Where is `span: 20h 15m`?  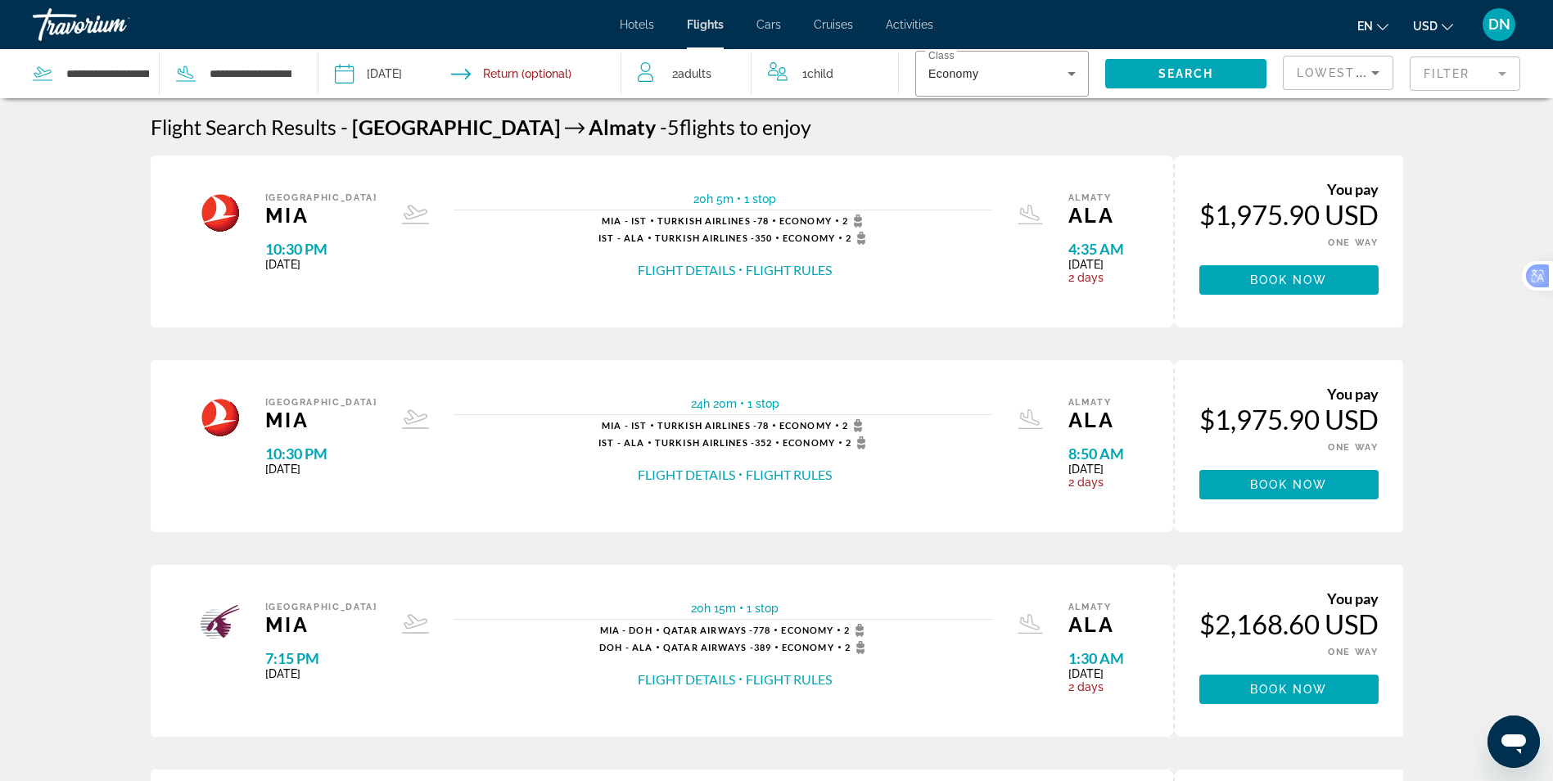
span: 20h 15m is located at coordinates (713, 608).